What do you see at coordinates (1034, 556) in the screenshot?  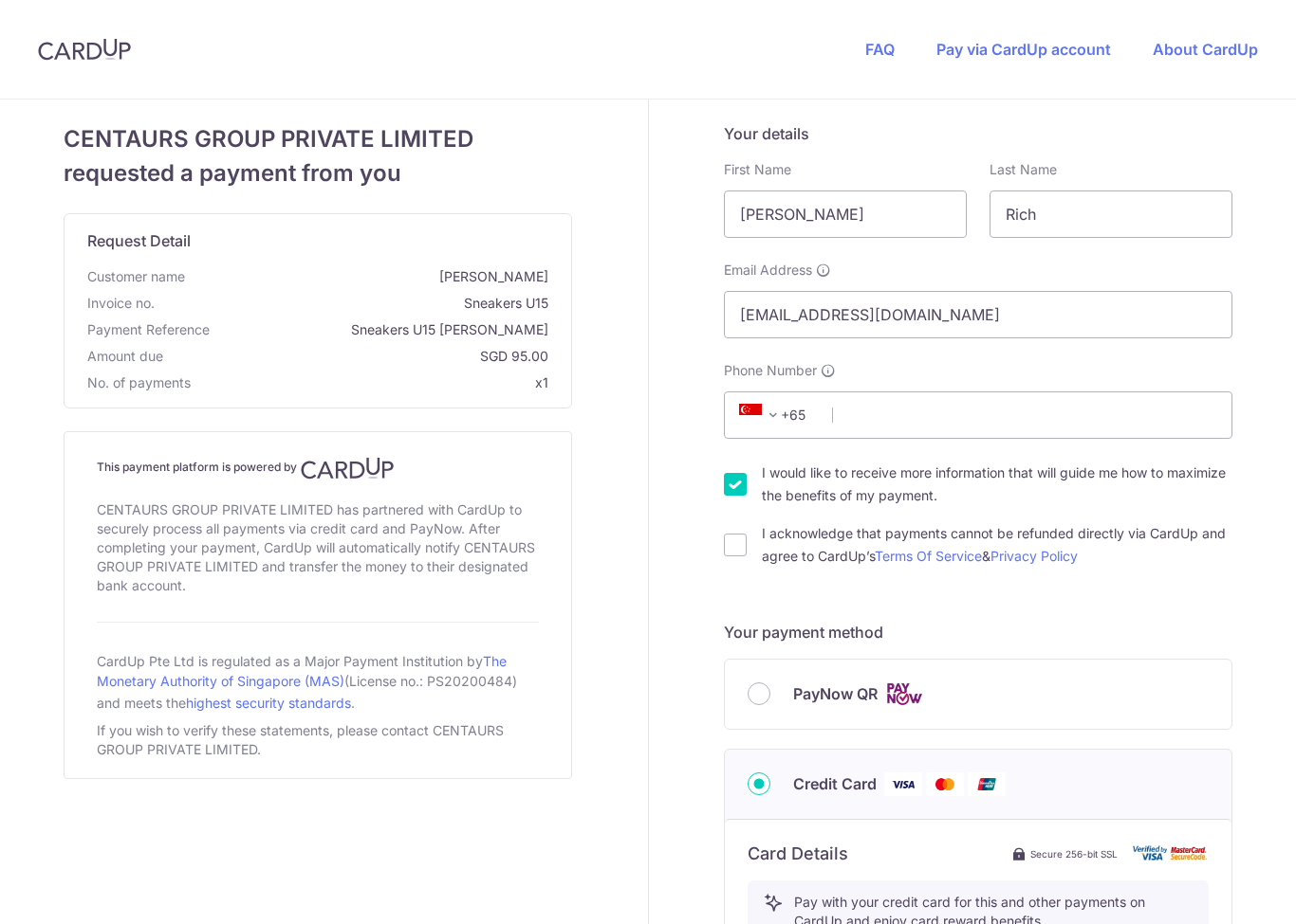 I see `a: Privacy Policy` at bounding box center [1034, 556].